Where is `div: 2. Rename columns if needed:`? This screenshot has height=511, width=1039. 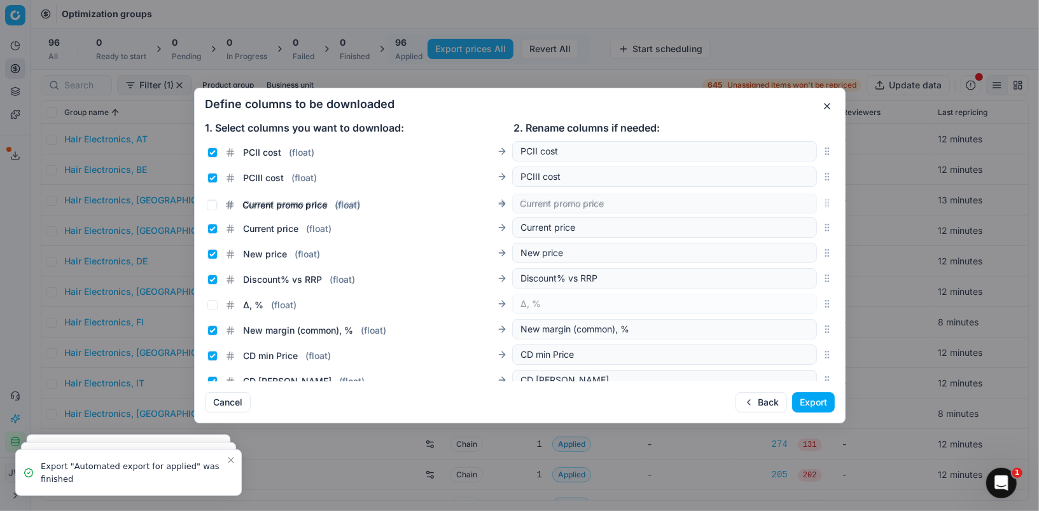
div: 2. Rename columns if needed: is located at coordinates (667, 128).